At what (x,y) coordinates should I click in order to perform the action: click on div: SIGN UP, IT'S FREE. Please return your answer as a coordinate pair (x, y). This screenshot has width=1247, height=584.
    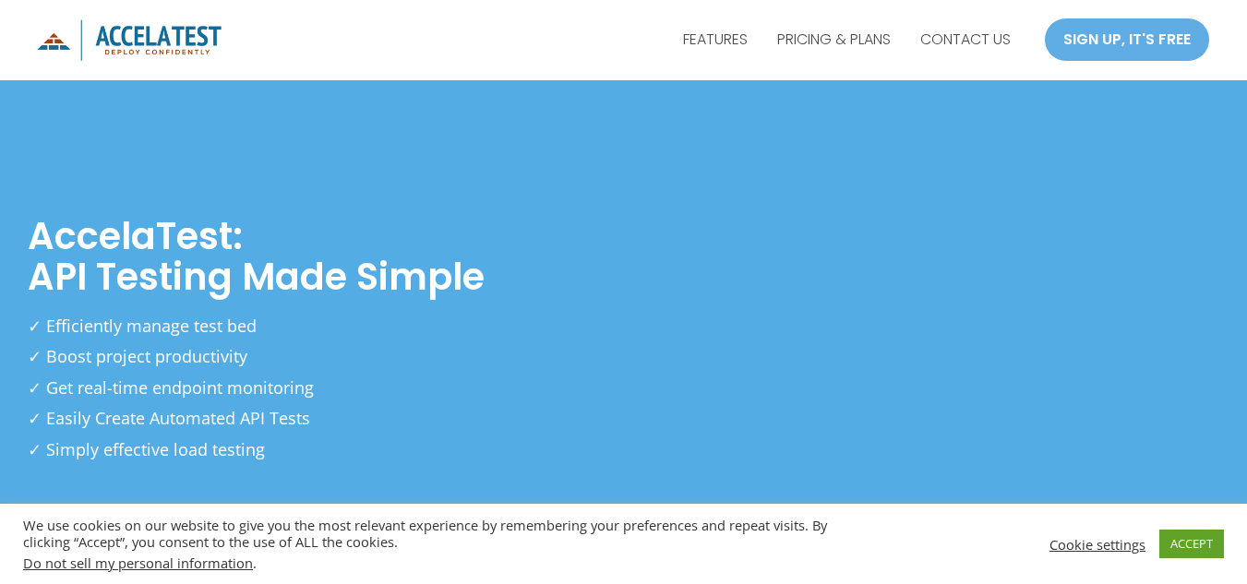
    Looking at the image, I should click on (1127, 40).